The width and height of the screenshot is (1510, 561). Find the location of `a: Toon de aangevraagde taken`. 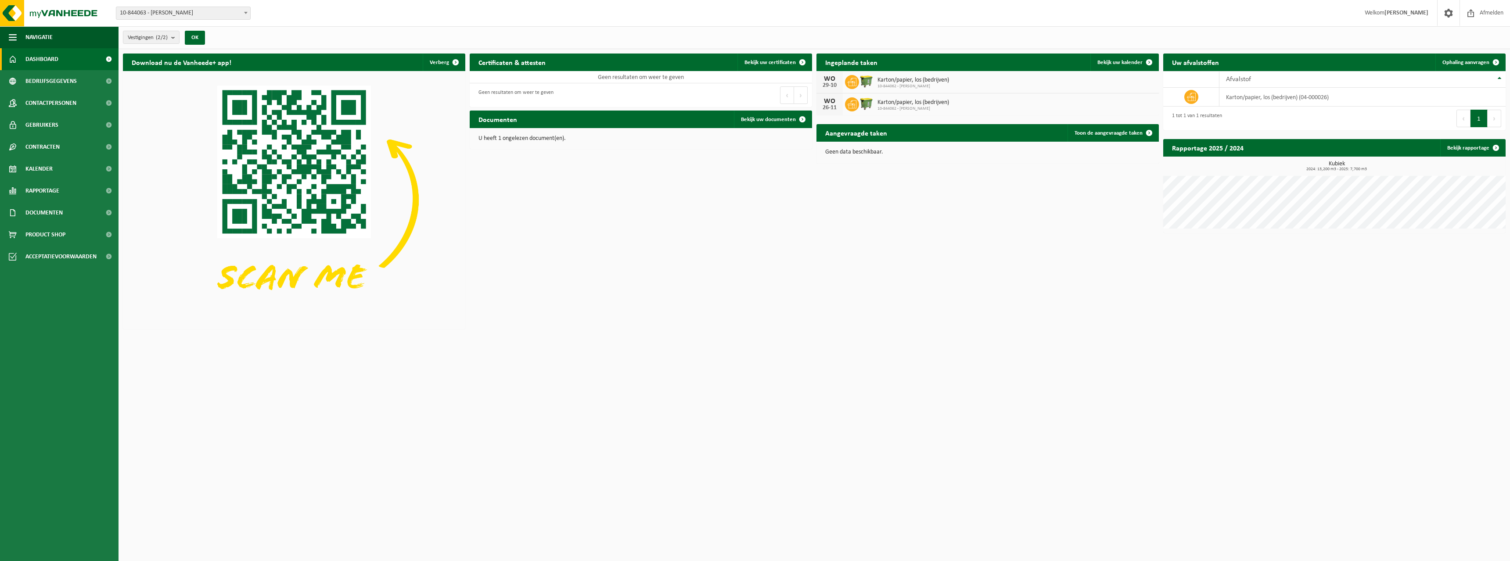

a: Toon de aangevraagde taken is located at coordinates (1113, 133).